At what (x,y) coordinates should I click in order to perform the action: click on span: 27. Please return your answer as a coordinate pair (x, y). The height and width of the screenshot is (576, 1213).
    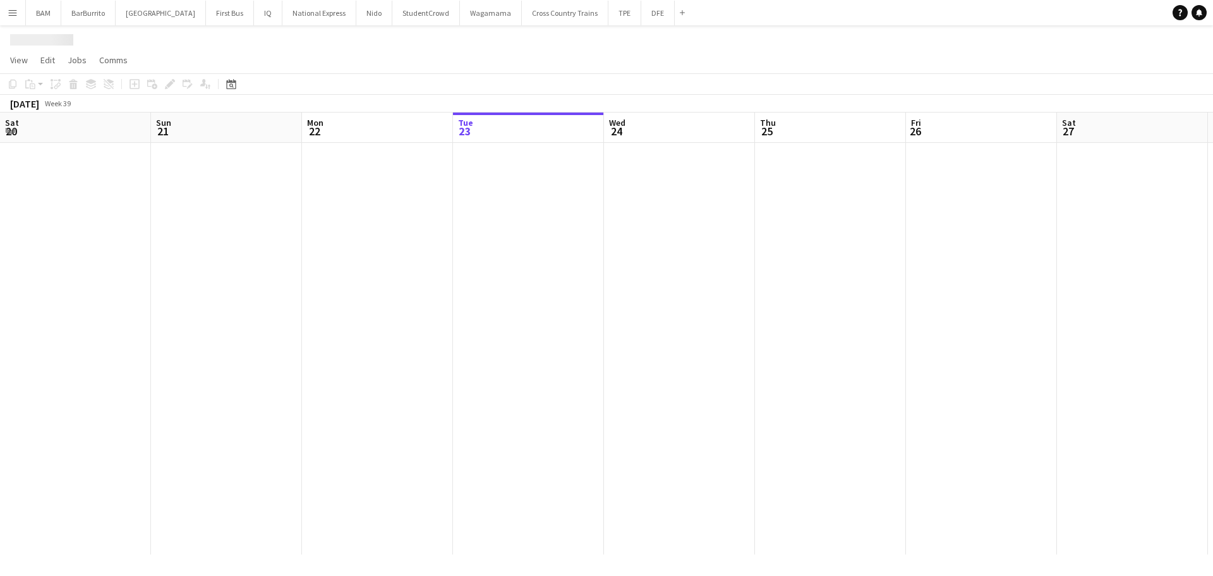
    Looking at the image, I should click on (1068, 131).